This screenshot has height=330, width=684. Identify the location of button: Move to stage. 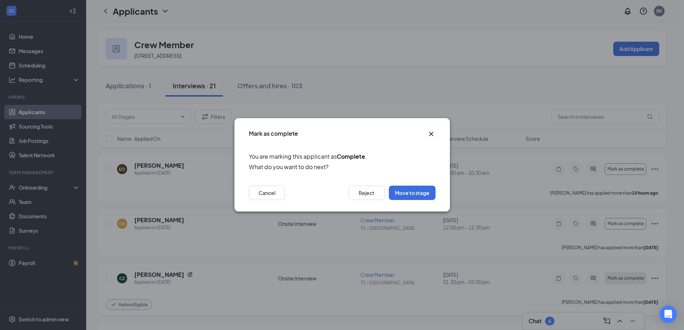
(412, 193).